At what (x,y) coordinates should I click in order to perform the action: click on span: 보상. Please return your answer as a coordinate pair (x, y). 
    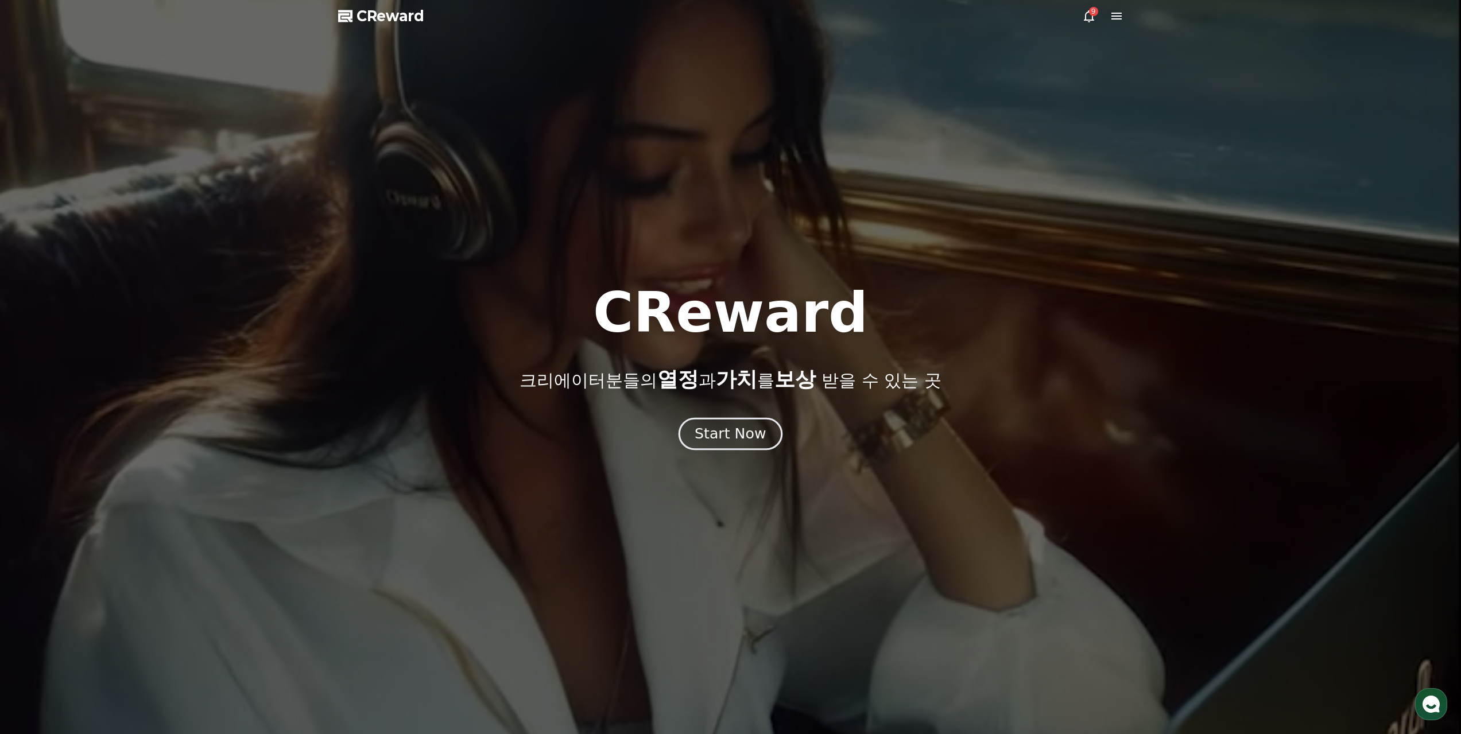
    Looking at the image, I should click on (795, 379).